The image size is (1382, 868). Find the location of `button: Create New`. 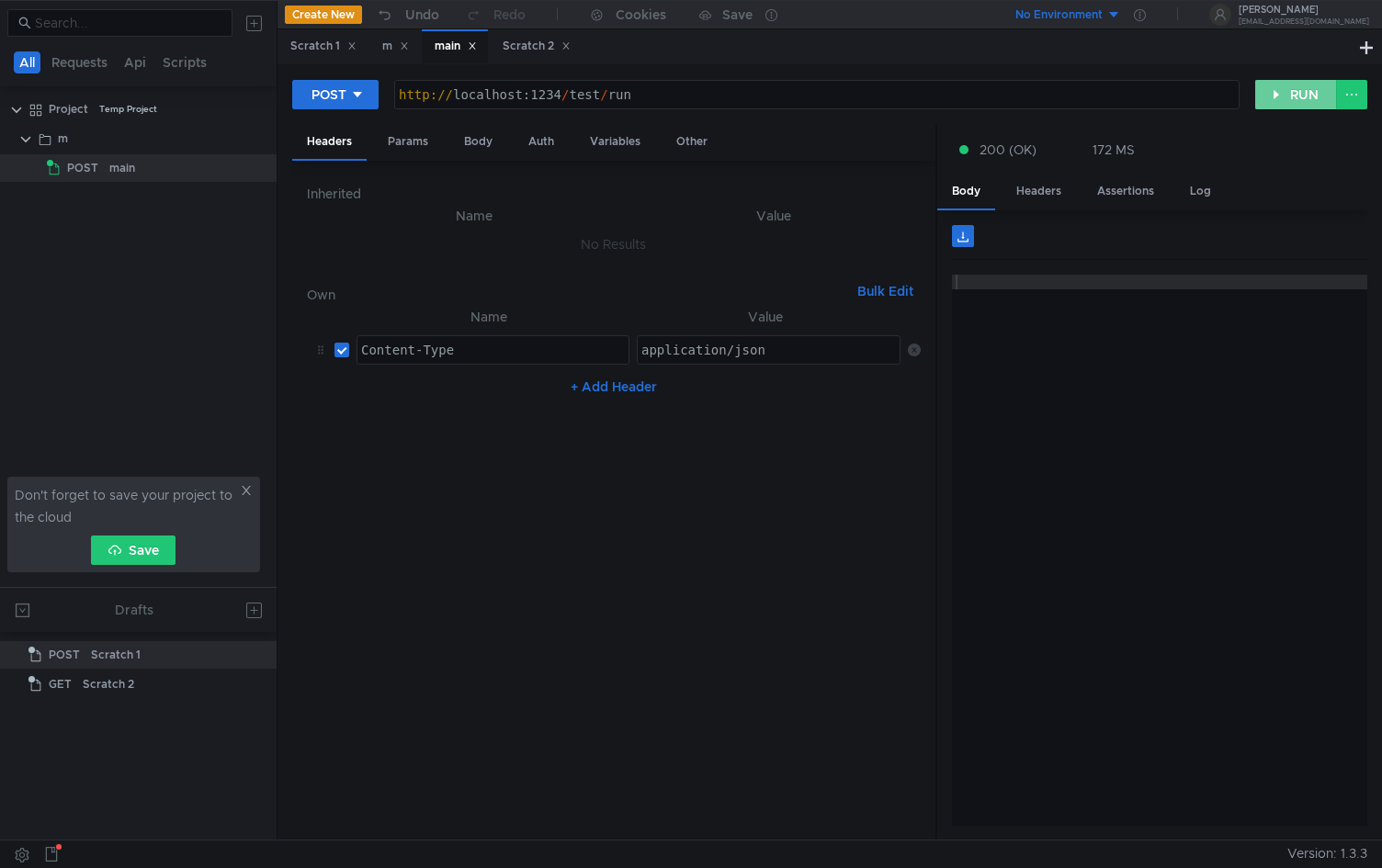

button: Create New is located at coordinates (323, 15).